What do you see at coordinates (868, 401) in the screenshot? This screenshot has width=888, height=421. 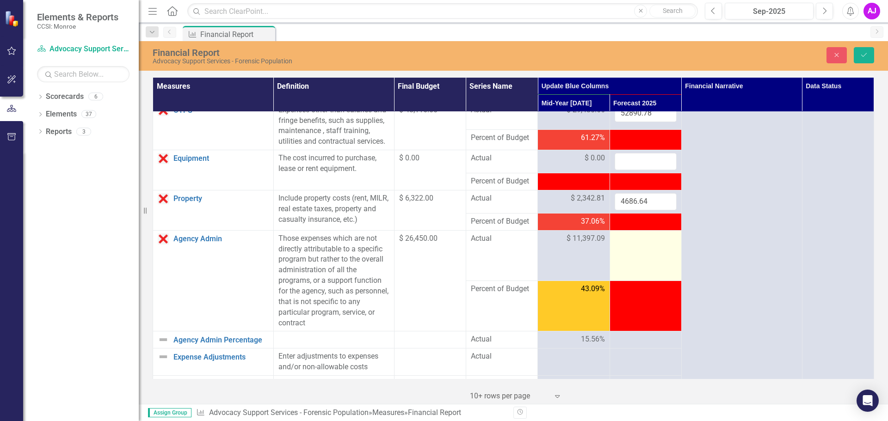 I see `div: Open Intercom Messenger` at bounding box center [868, 401].